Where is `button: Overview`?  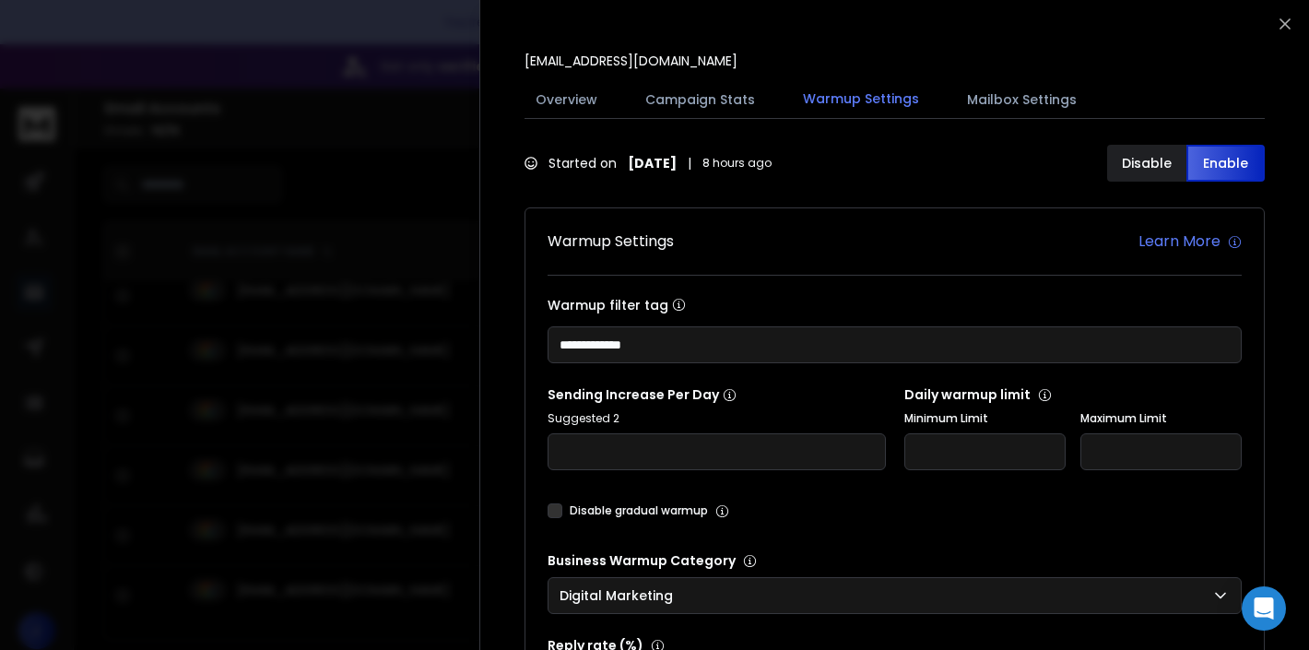
button: Overview is located at coordinates (566, 100).